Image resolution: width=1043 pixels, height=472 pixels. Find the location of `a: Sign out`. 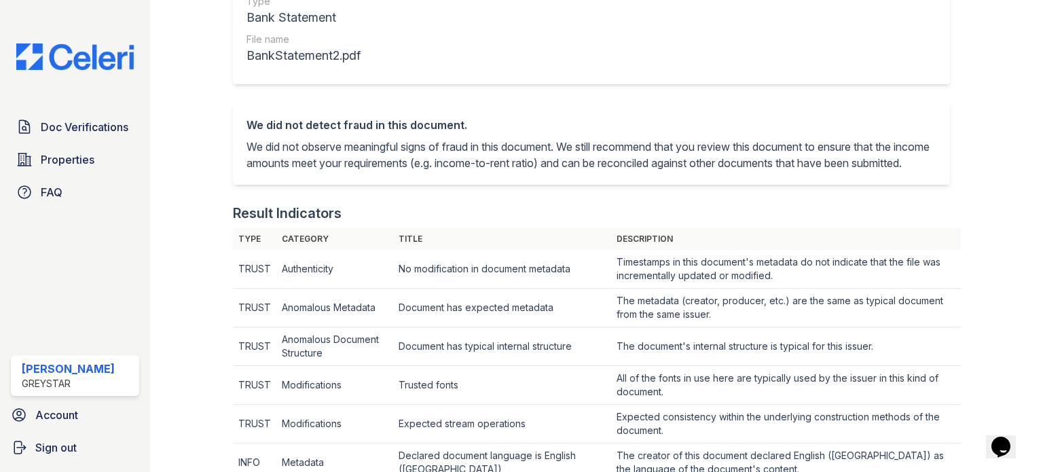

a: Sign out is located at coordinates (75, 448).